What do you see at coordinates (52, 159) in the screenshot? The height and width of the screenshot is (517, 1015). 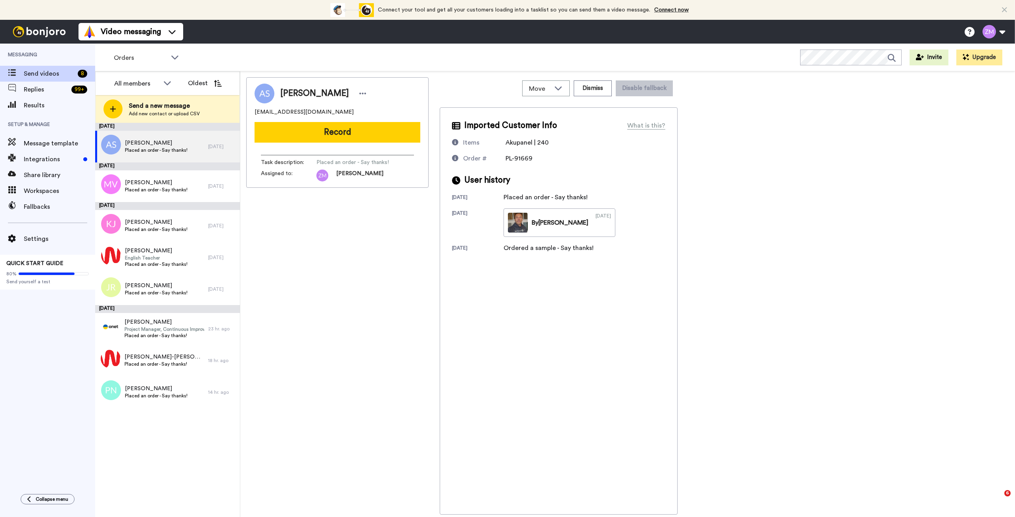 I see `span: Integrations` at bounding box center [52, 159].